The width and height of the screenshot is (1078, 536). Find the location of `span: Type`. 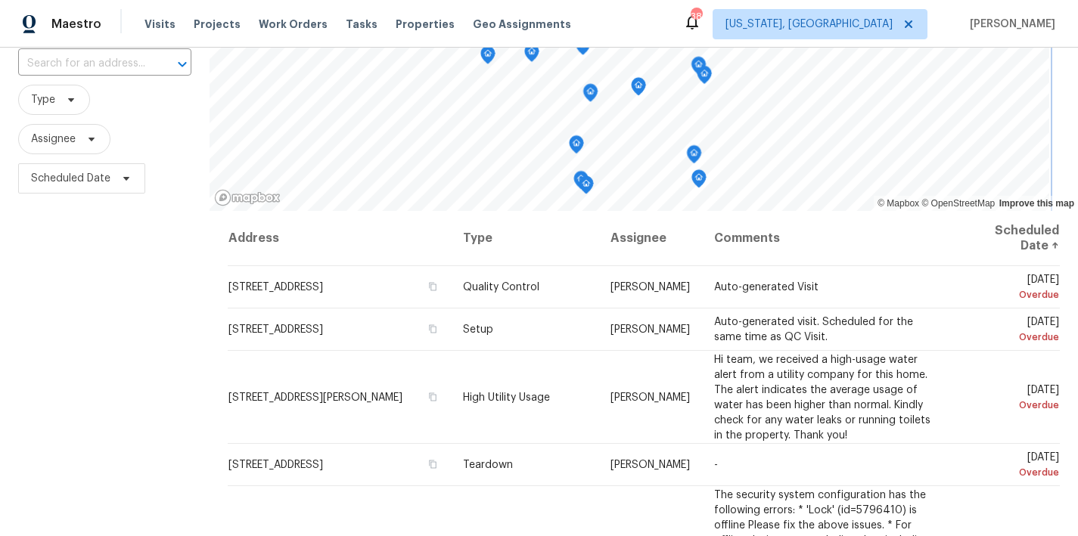

span: Type is located at coordinates (43, 100).